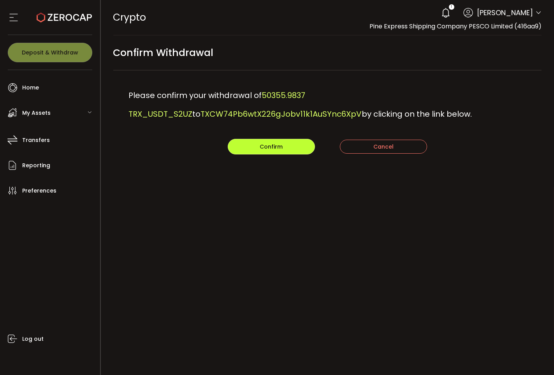 The image size is (554, 375). What do you see at coordinates (383, 147) in the screenshot?
I see `span: Cancel` at bounding box center [383, 147].